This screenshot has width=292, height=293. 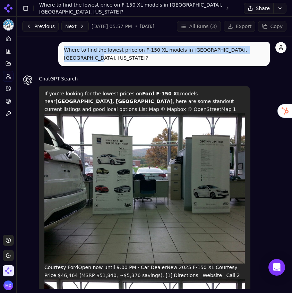 I want to click on button: Copy, so click(x=273, y=26).